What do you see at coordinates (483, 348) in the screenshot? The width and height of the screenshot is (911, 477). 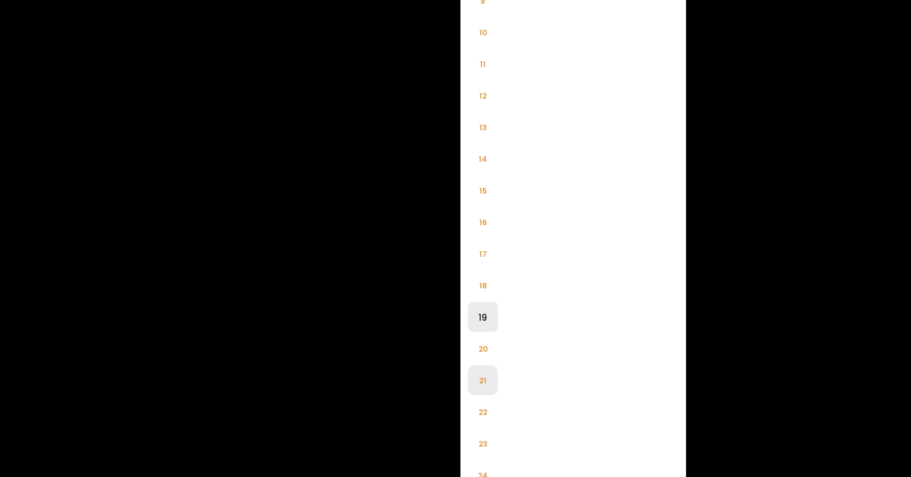 I see `li: 20` at bounding box center [483, 348].